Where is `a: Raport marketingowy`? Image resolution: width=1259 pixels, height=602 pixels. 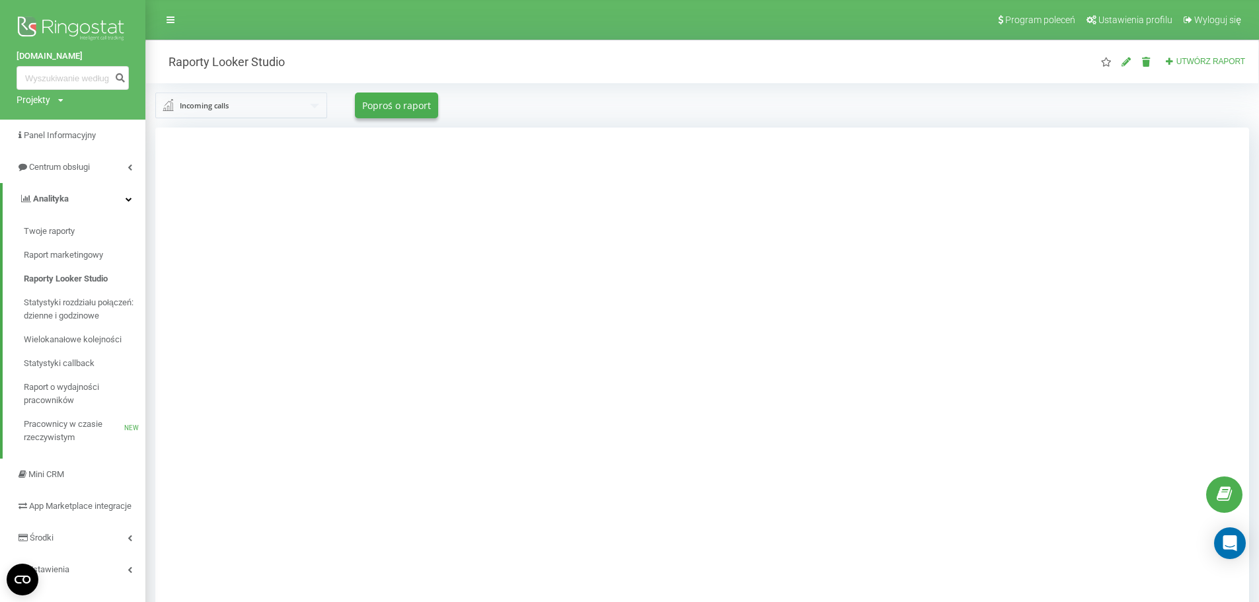 a: Raport marketingowy is located at coordinates (85, 255).